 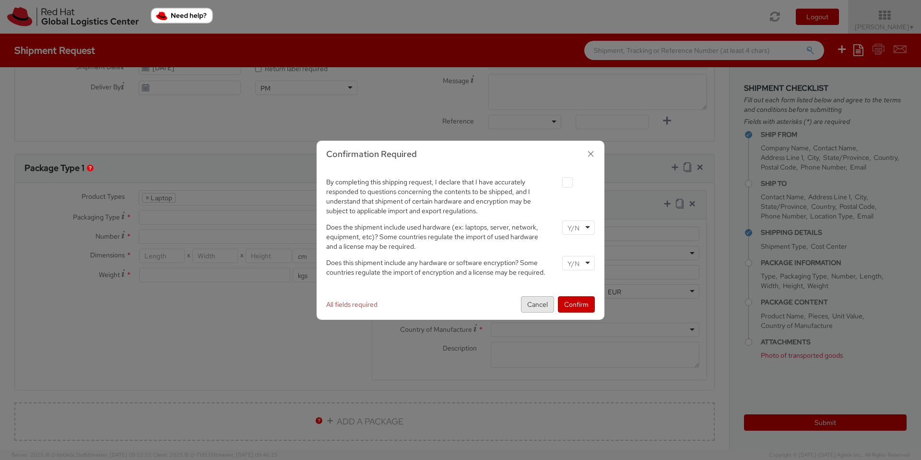 I want to click on span: All fields required, so click(x=352, y=304).